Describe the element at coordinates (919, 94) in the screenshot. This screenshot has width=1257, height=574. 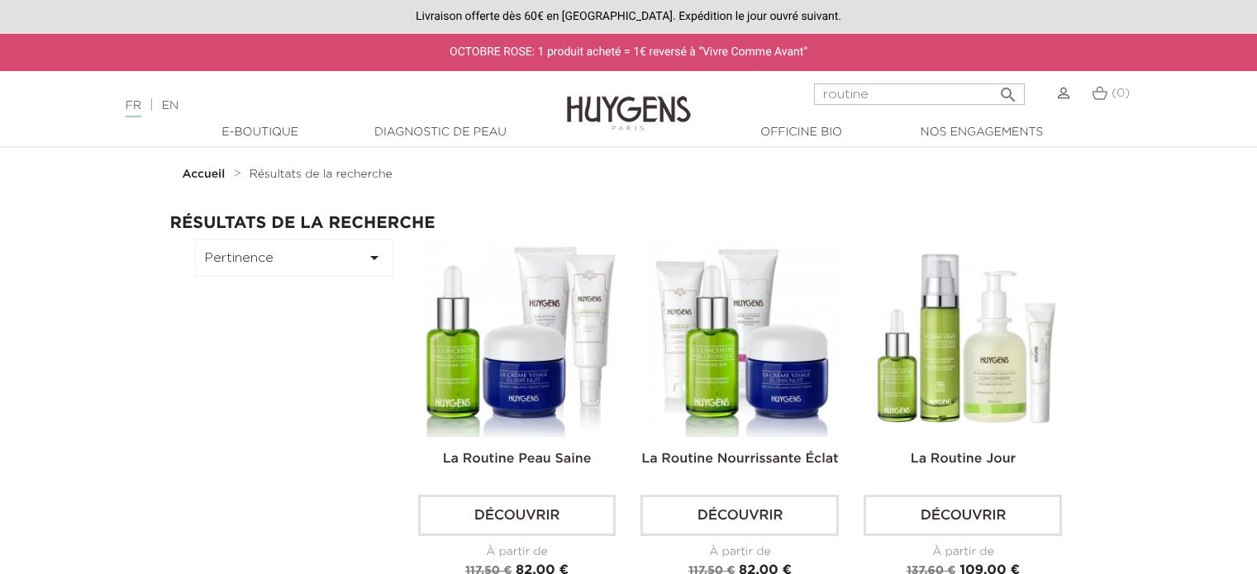
I see `input: Rechercher` at that location.